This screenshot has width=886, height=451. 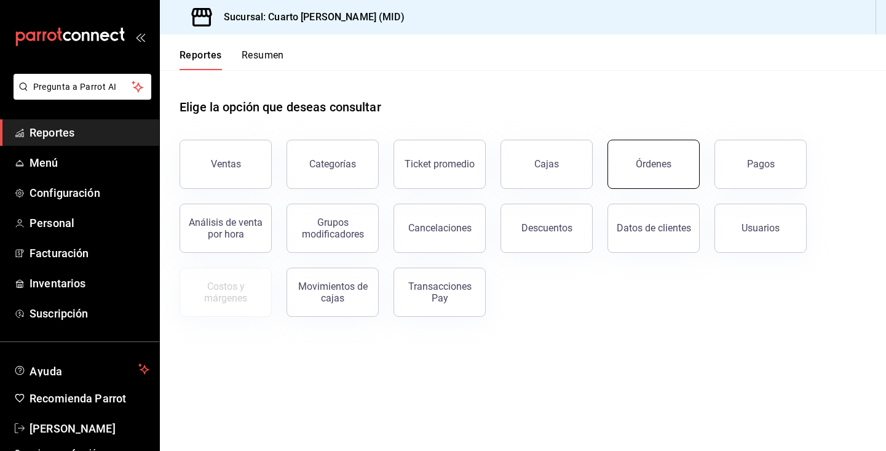 What do you see at coordinates (440, 228) in the screenshot?
I see `div: Cancelaciones` at bounding box center [440, 228].